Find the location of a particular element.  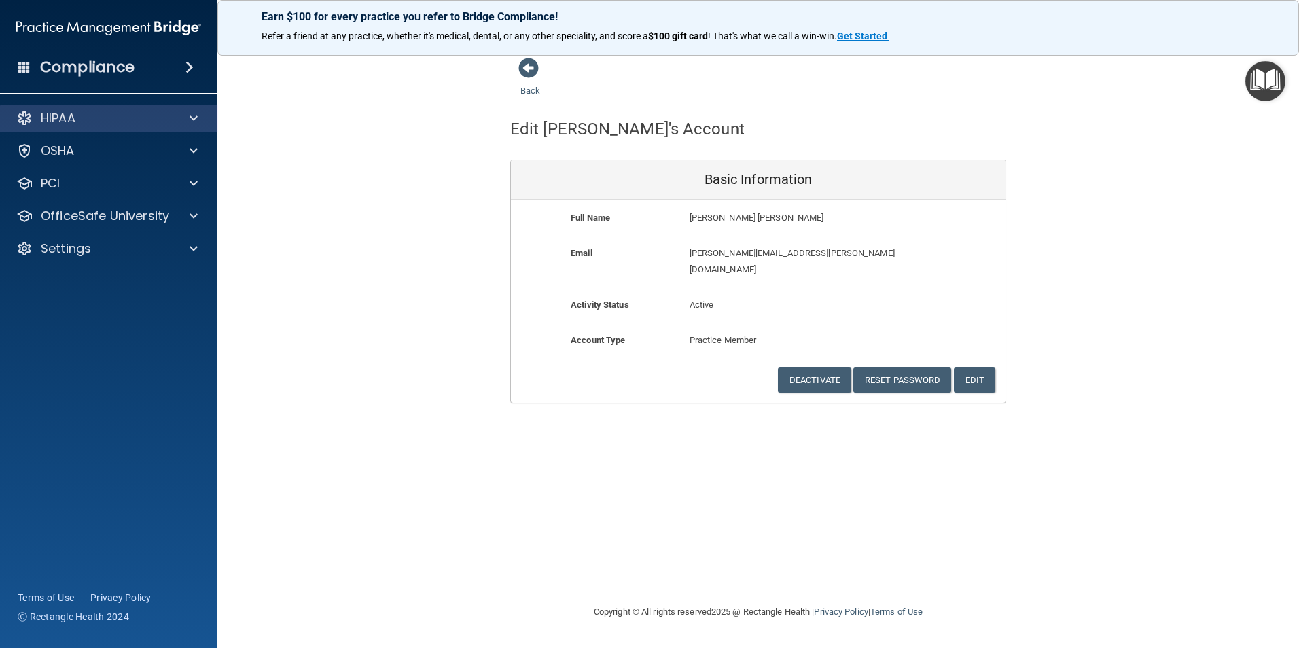

p: Practice Member is located at coordinates (758, 340).